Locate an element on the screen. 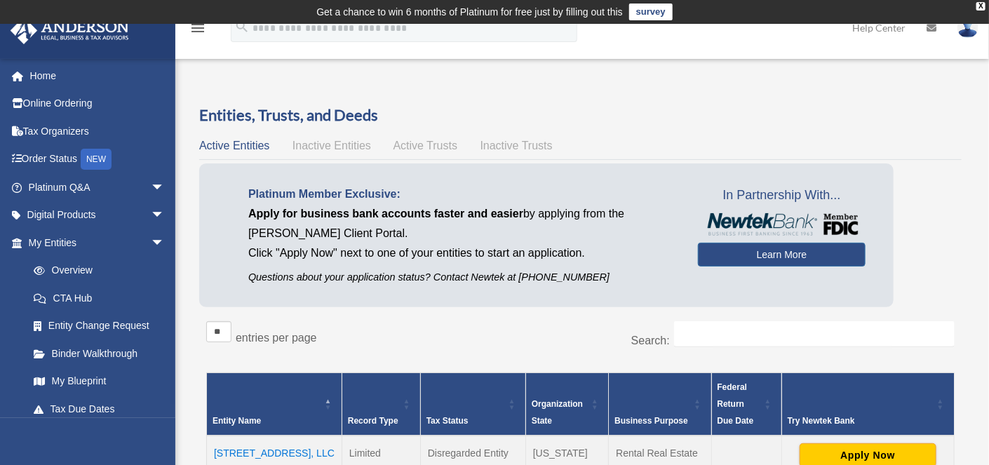  label: entries per page is located at coordinates (276, 337).